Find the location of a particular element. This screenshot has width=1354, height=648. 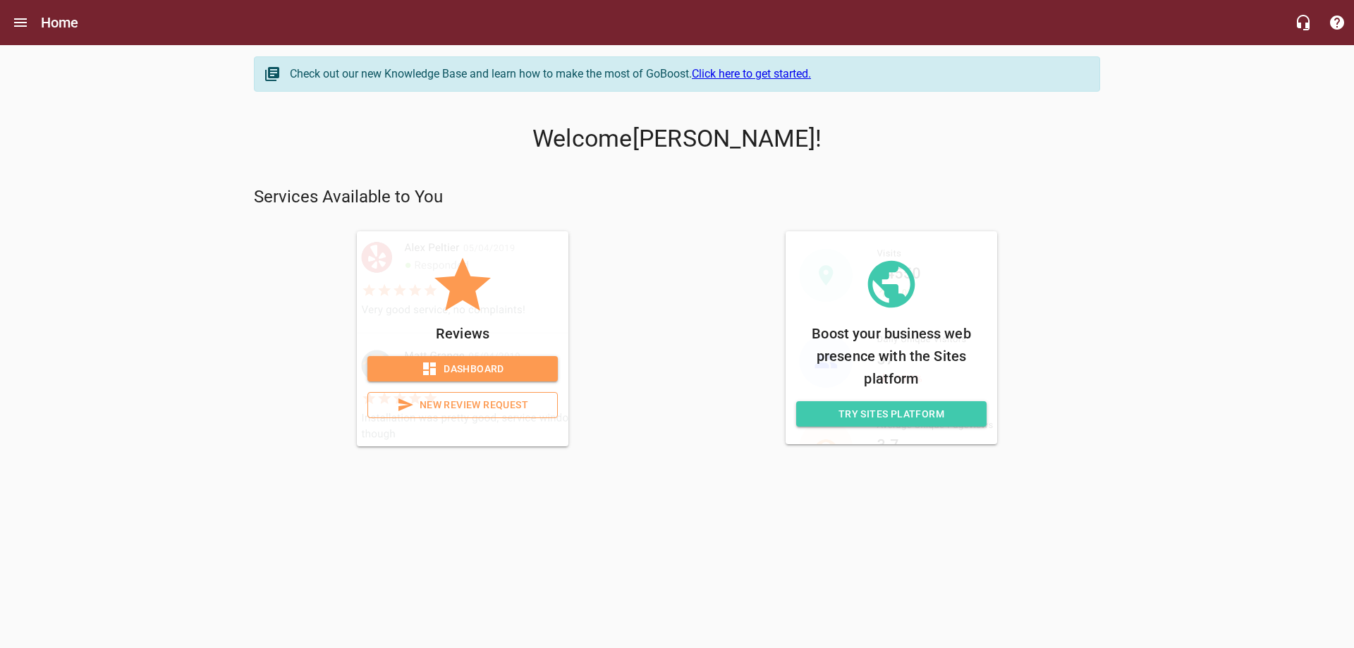

a: Try Sites Platform is located at coordinates (891, 414).